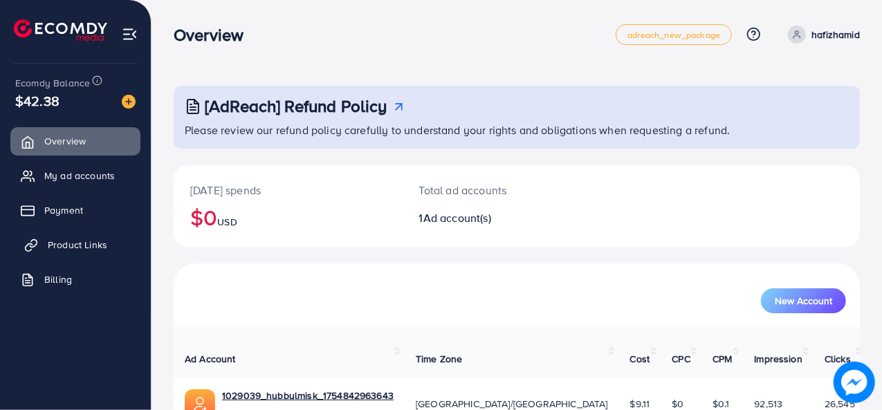 The width and height of the screenshot is (882, 410). What do you see at coordinates (296, 106) in the screenshot?
I see `h3: [AdReach] Refund Policy` at bounding box center [296, 106].